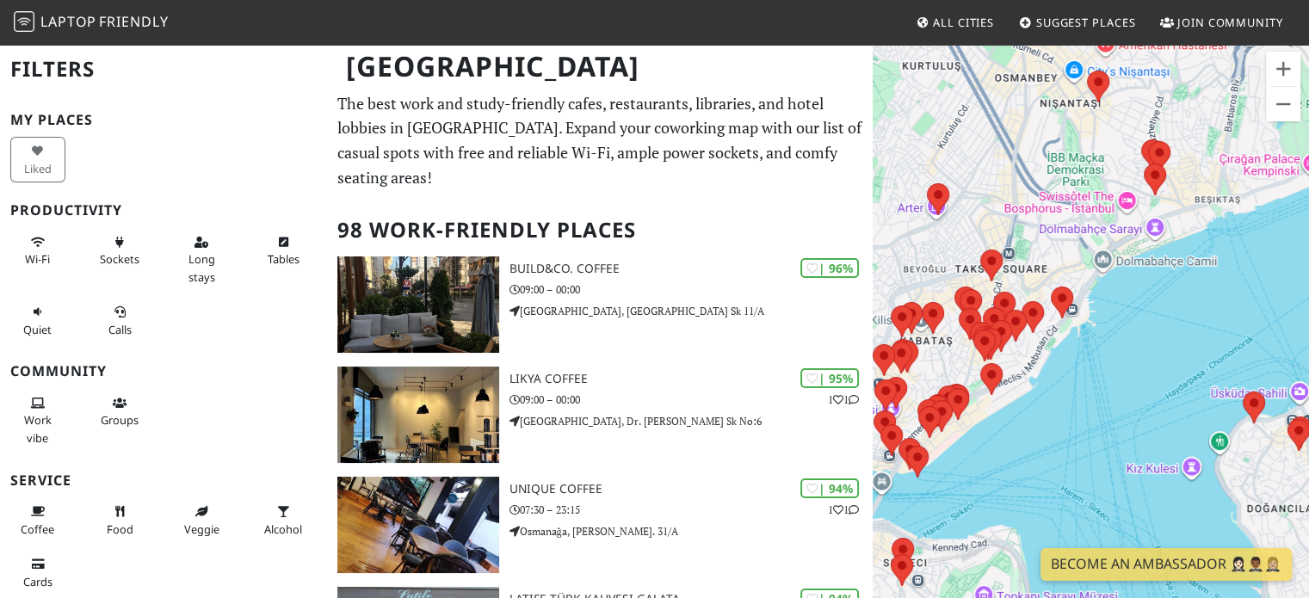 This screenshot has width=1309, height=598. What do you see at coordinates (283, 250) in the screenshot?
I see `button: Tables` at bounding box center [283, 250].